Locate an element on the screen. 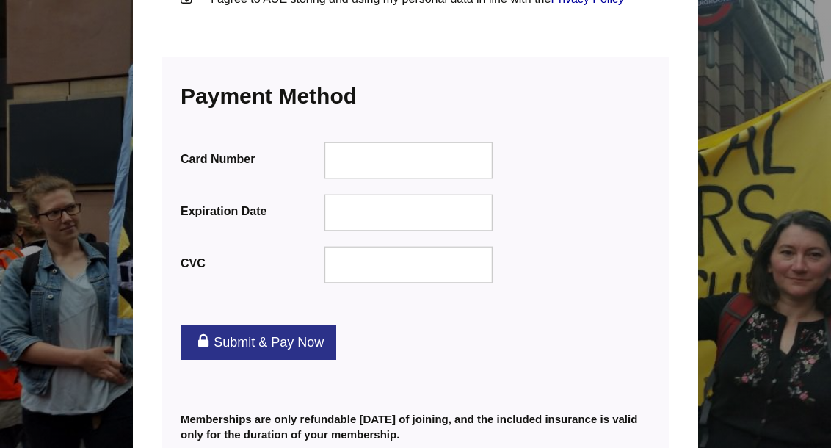  label: Expiration Date is located at coordinates (251, 211).